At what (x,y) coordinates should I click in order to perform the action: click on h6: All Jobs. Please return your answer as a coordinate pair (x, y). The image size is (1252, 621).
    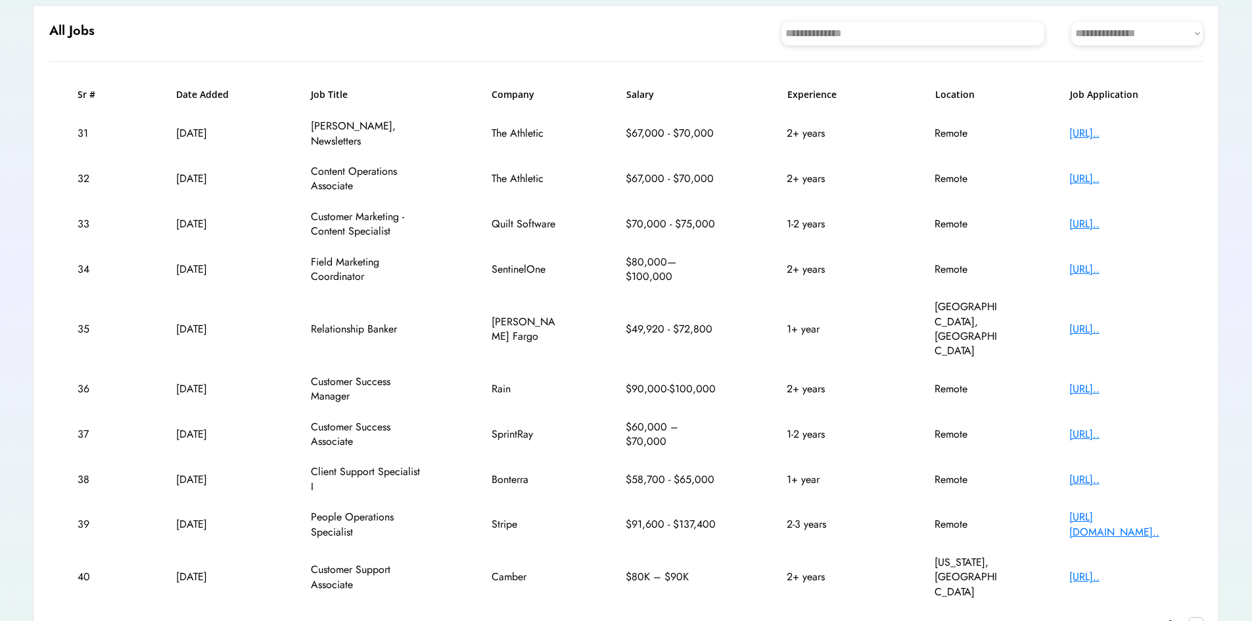
    Looking at the image, I should click on (72, 31).